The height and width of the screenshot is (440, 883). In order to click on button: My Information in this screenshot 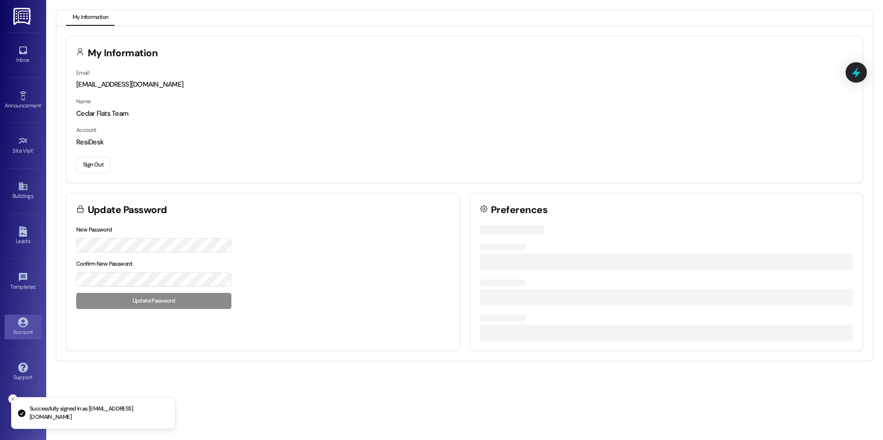, I will do `click(90, 18)`.